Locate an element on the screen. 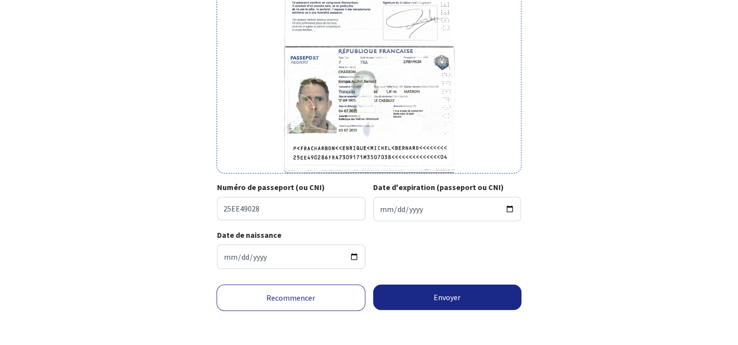  strong: Date d'expiration (passeport ou CNI) is located at coordinates (439, 187).